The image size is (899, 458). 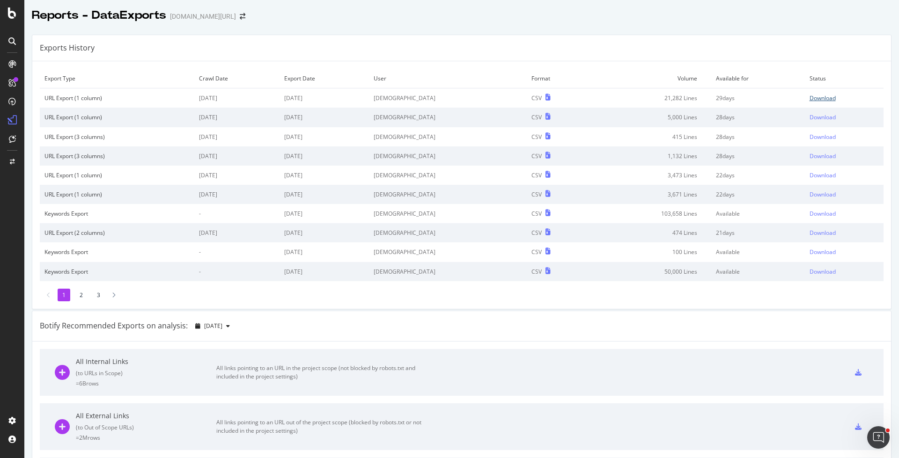 What do you see at coordinates (322, 427) in the screenshot?
I see `div: All links pointing to an URL out of the project scope (blocked by robots.txt or not included in t...` at bounding box center [322, 427].